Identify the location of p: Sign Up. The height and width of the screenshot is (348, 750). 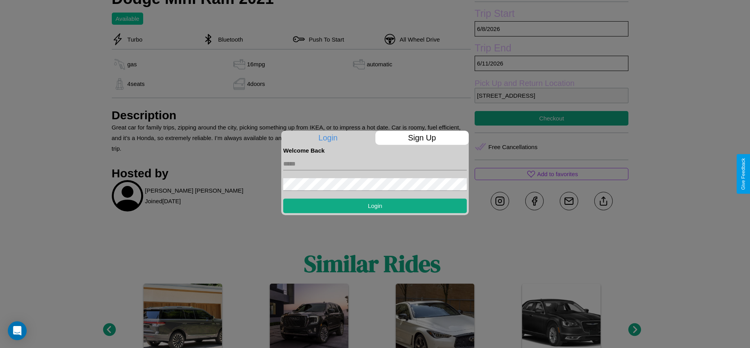
(422, 138).